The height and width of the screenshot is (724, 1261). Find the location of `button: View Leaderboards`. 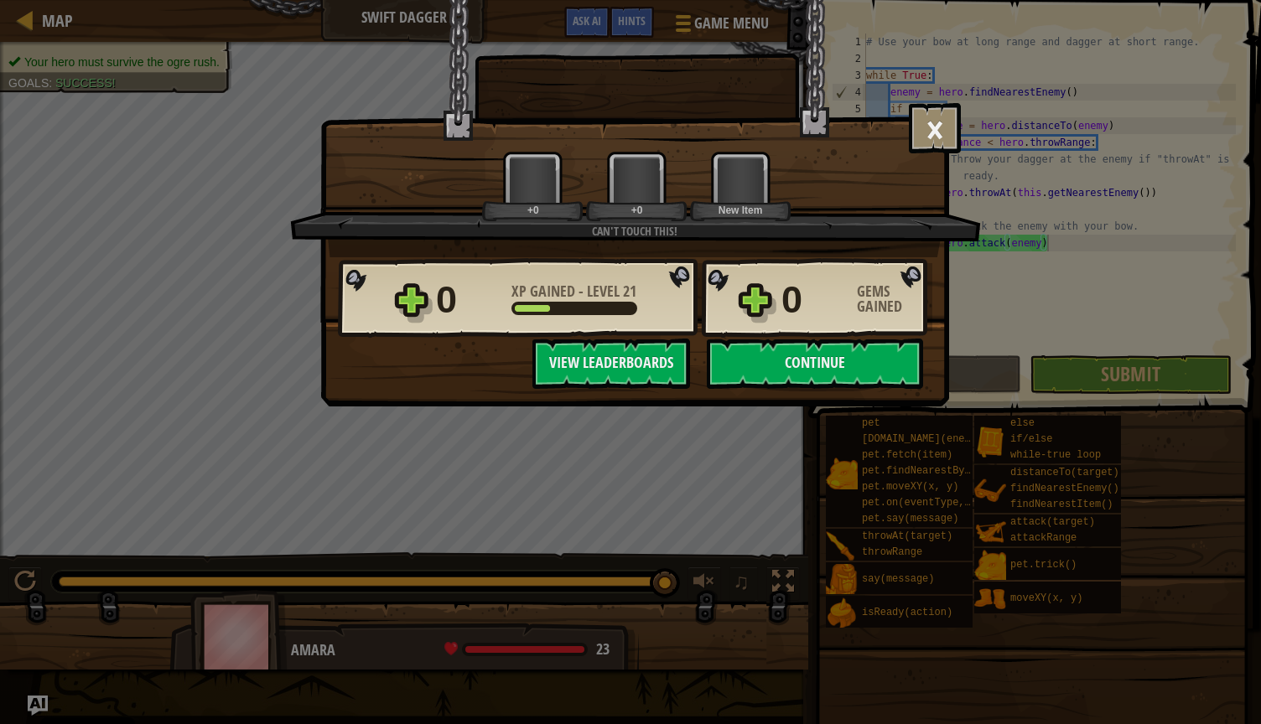

button: View Leaderboards is located at coordinates (611, 364).